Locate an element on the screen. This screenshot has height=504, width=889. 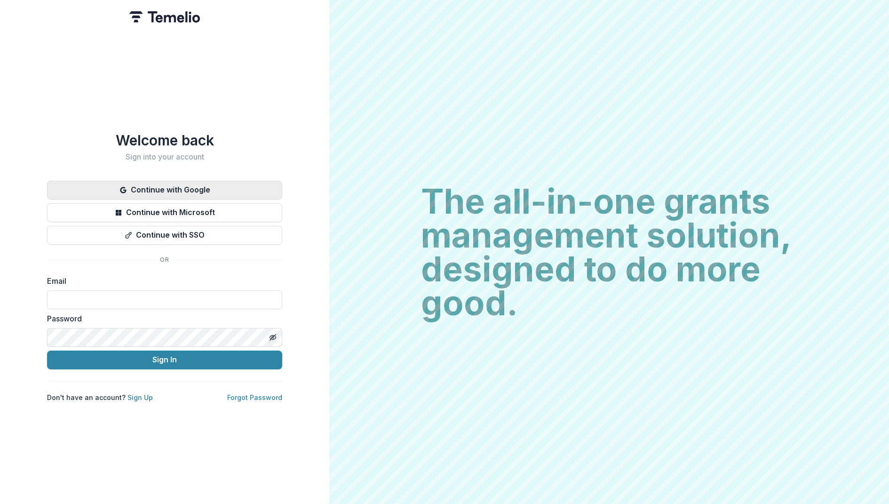
button: Sign In is located at coordinates (165, 360).